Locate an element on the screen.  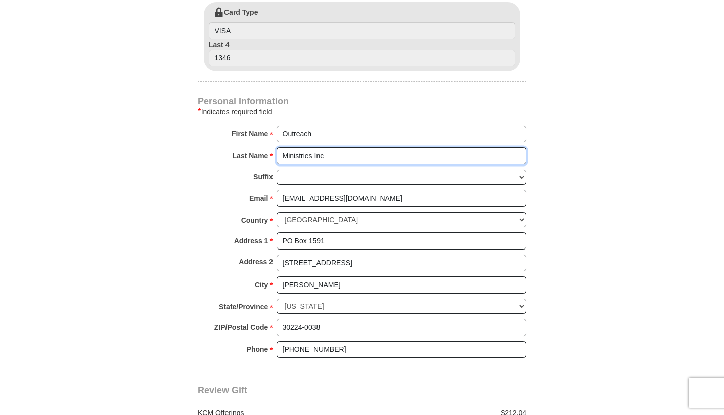
strong: Phone is located at coordinates (257, 349).